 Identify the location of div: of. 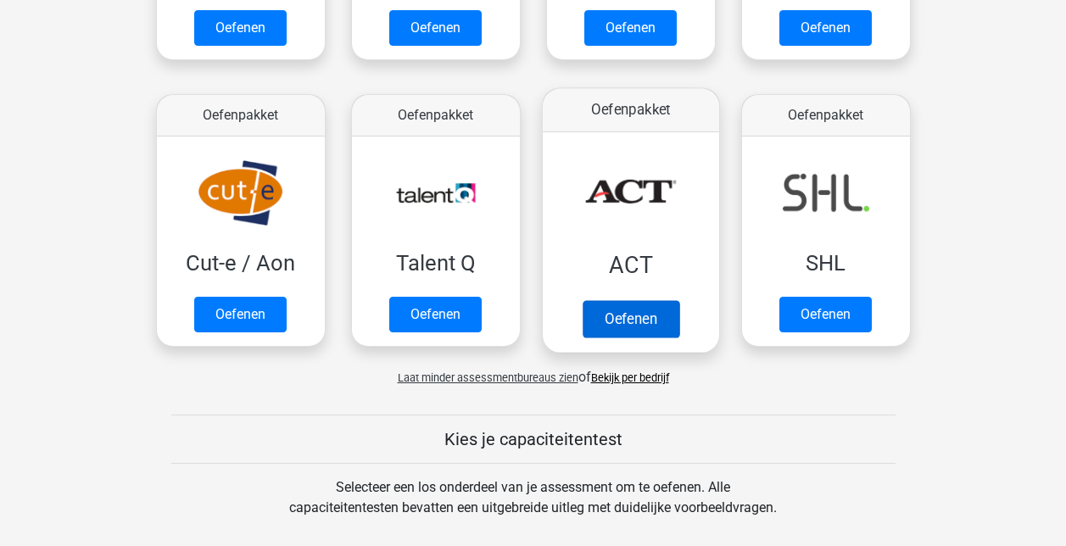
(534, 371).